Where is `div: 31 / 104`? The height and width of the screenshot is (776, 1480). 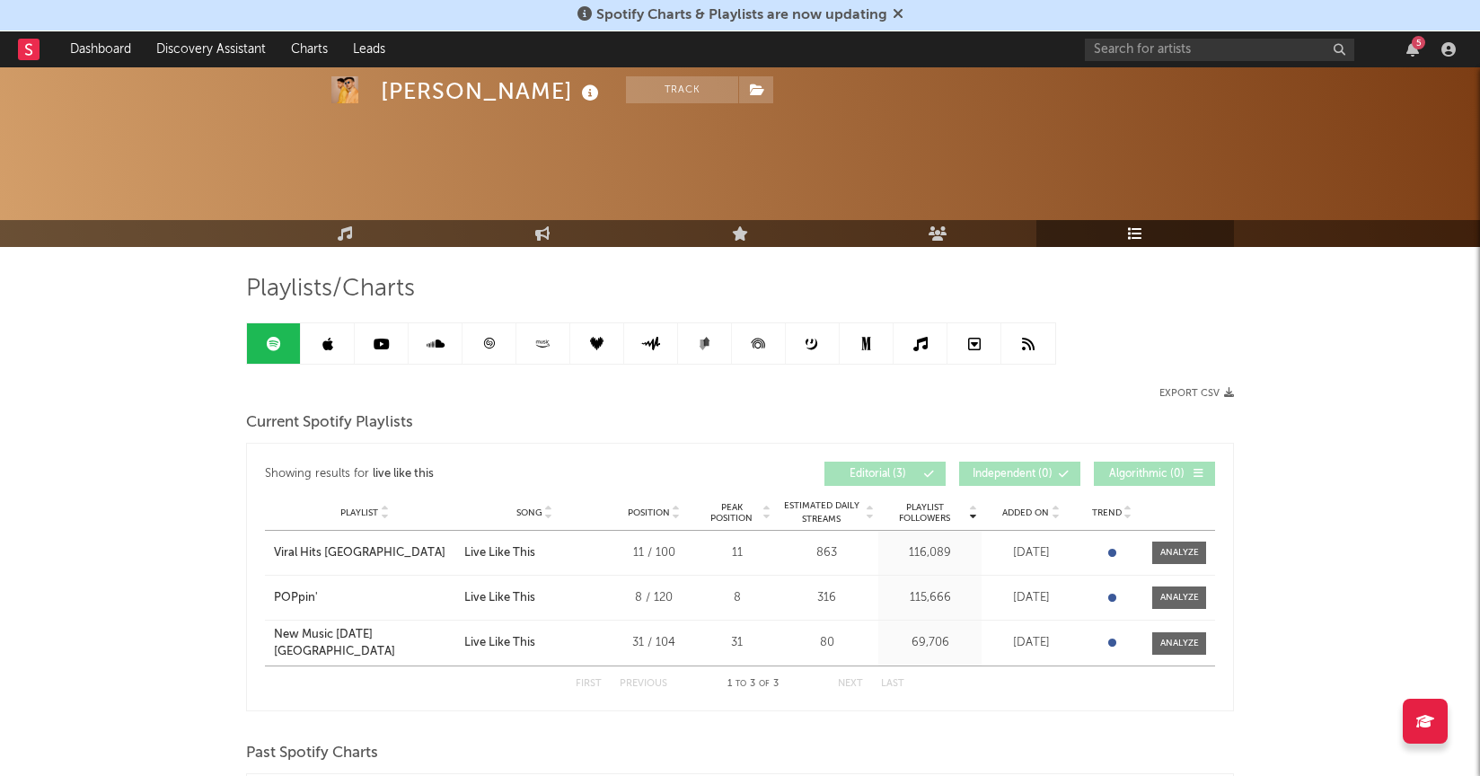
div: 31 / 104 is located at coordinates (654, 643).